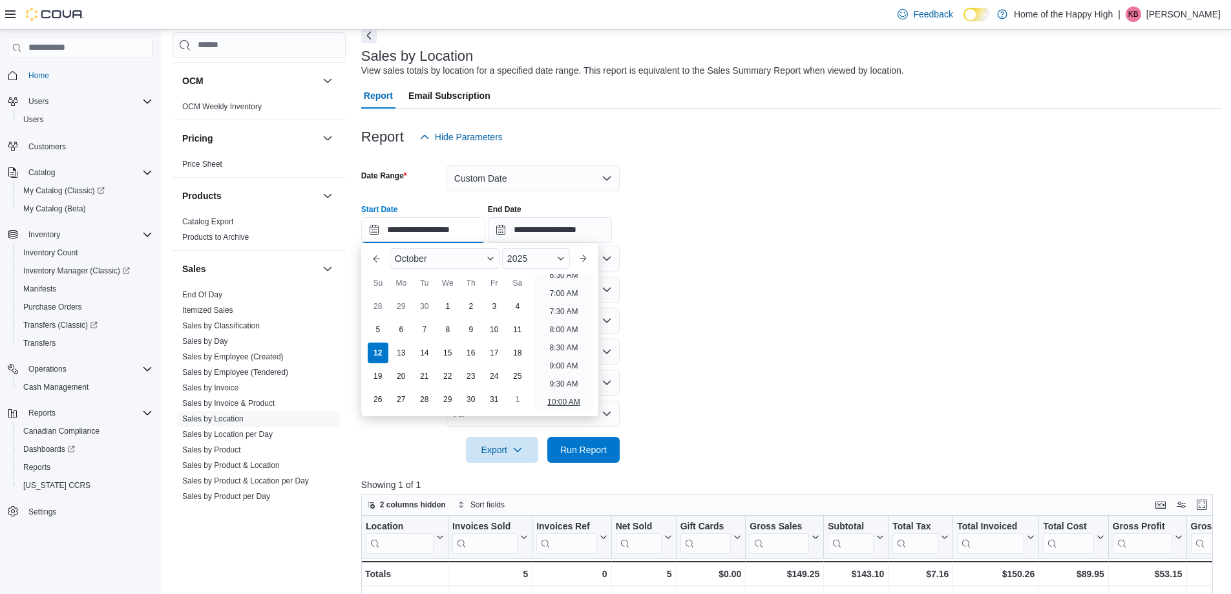 This screenshot has width=1231, height=594. Describe the element at coordinates (215, 237) in the screenshot. I see `span: Products to Archive` at that location.